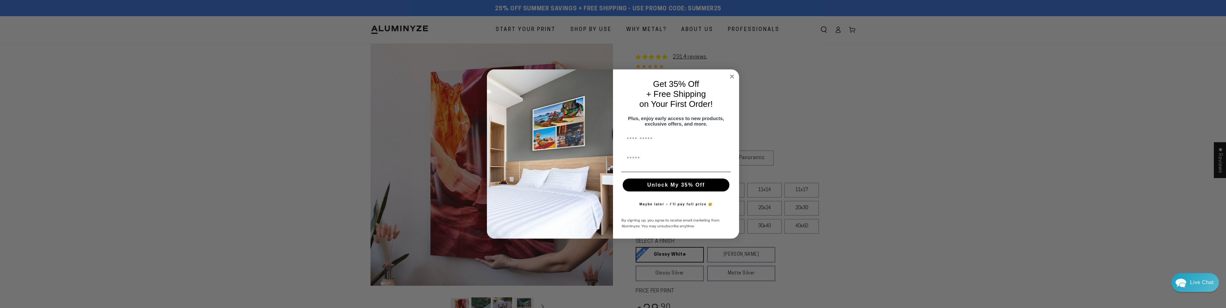 This screenshot has width=1226, height=308. I want to click on span: Plus, enjoy early access to new products, exclusive offers, and more., so click(676, 121).